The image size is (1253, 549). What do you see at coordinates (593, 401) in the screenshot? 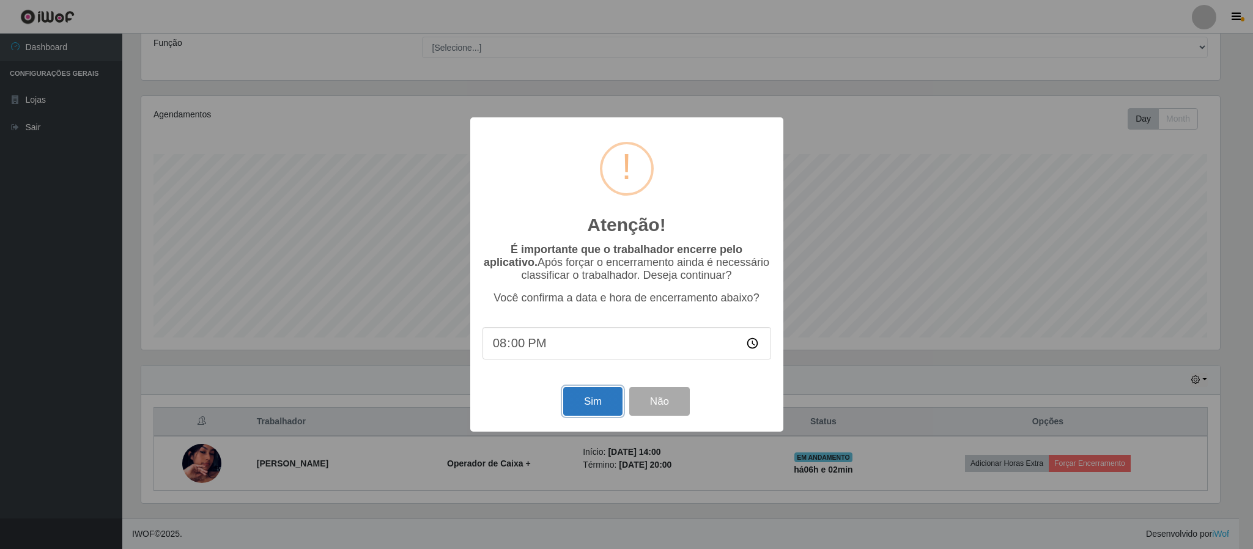
I see `button: Sim` at bounding box center [593, 401].